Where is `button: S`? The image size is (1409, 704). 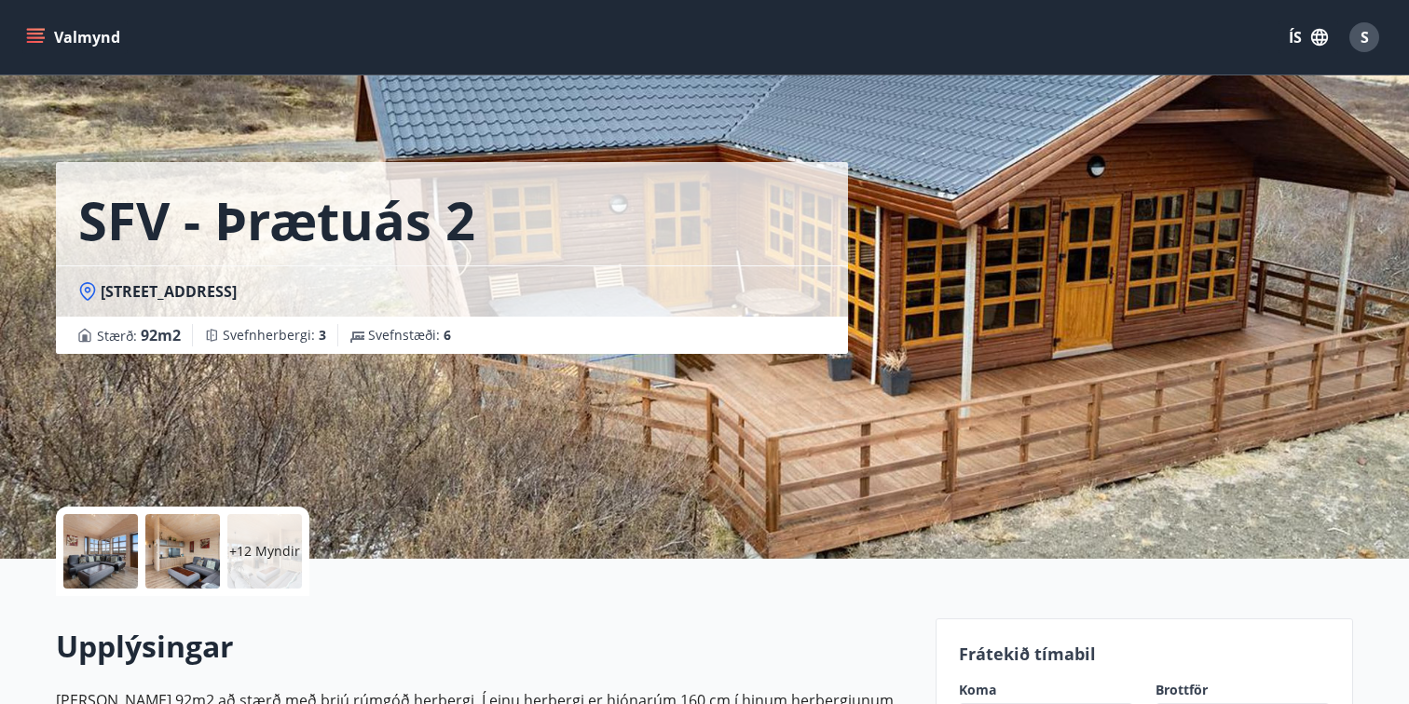
button: S is located at coordinates (1364, 37).